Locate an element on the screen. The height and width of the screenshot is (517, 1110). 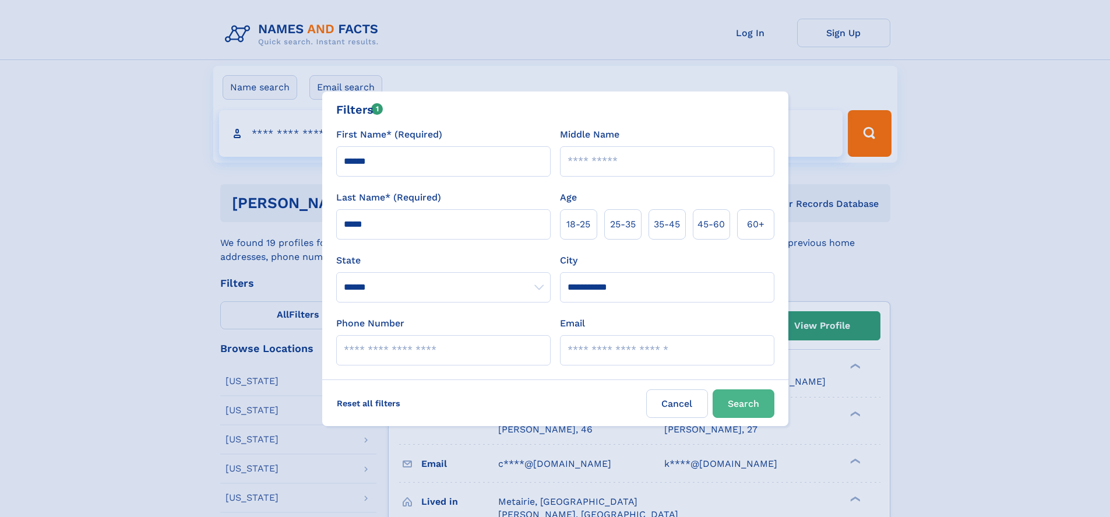
span: 18‑25 is located at coordinates (578, 224).